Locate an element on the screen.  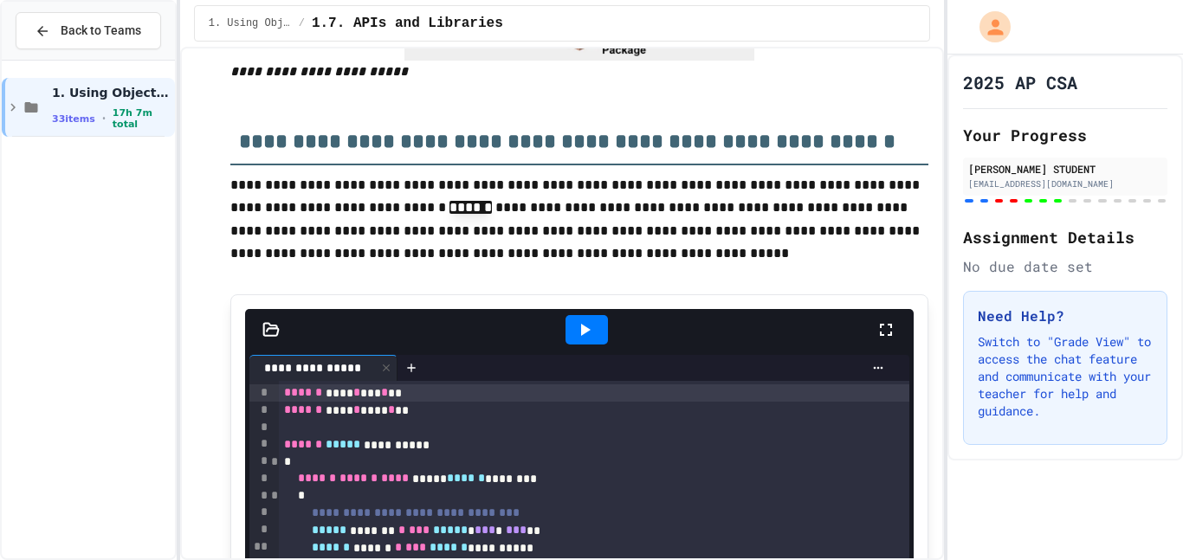
span: 33 items is located at coordinates (74, 119).